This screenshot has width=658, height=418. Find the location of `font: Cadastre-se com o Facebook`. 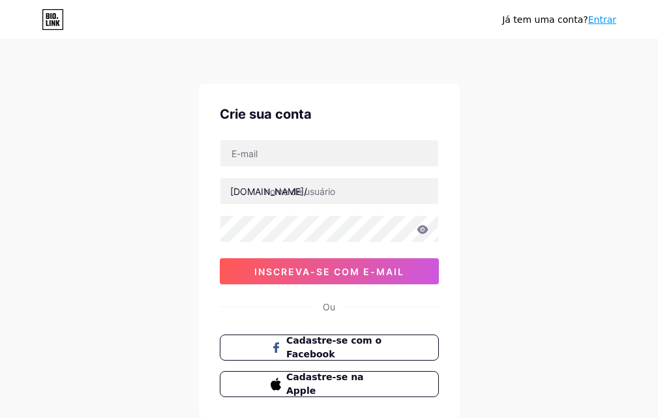

font: Cadastre-se com o Facebook is located at coordinates (334, 347).